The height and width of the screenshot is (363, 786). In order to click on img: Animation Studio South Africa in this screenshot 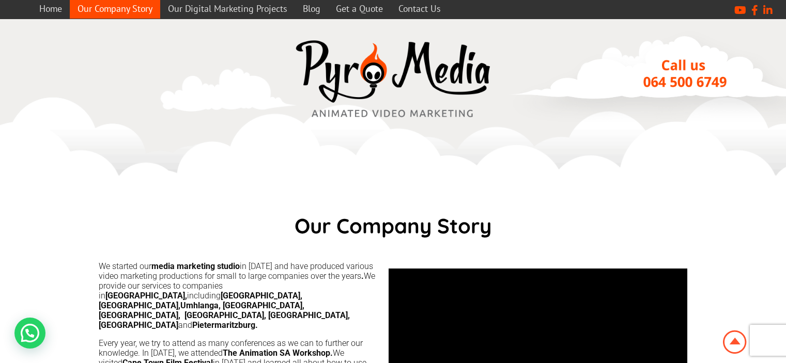, I will do `click(735, 342)`.